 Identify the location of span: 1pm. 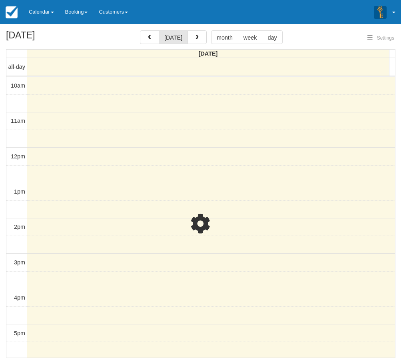
(20, 191).